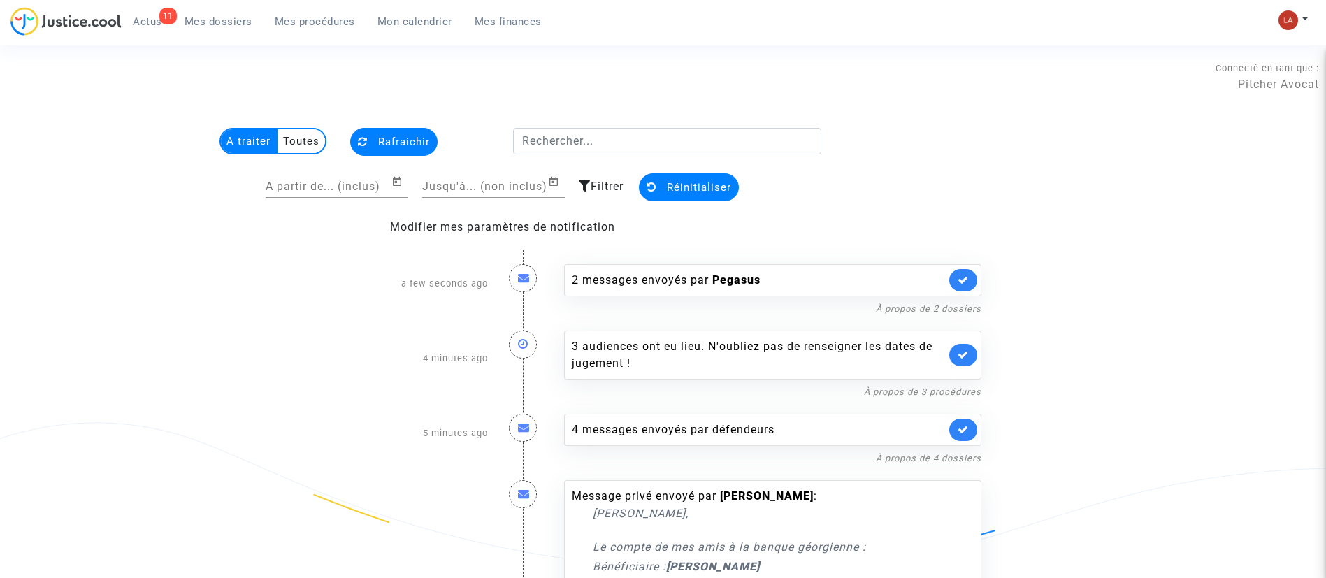 Image resolution: width=1326 pixels, height=578 pixels. What do you see at coordinates (168, 16) in the screenshot?
I see `div: 11` at bounding box center [168, 16].